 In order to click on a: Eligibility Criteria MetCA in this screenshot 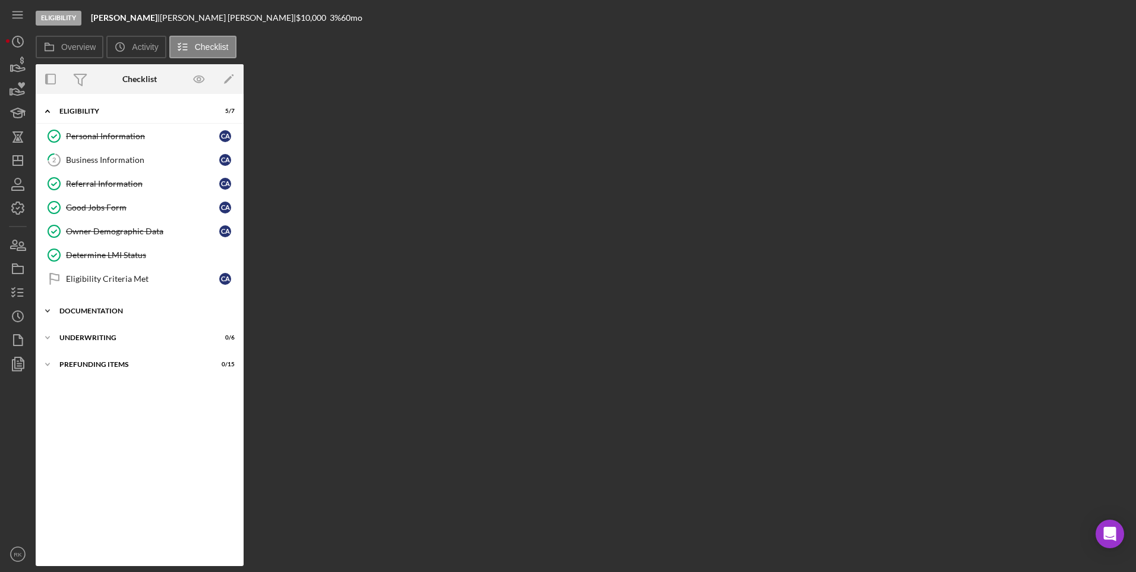, I will do `click(140, 279)`.